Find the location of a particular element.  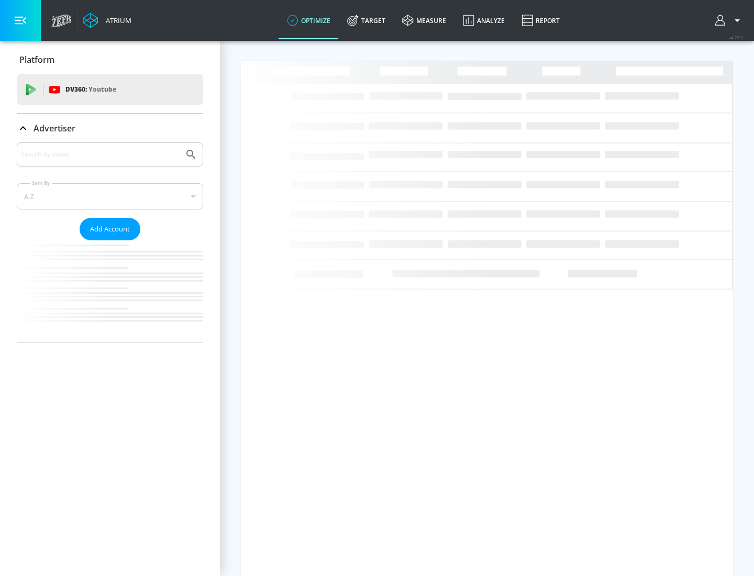

div: DV360: Youtube is located at coordinates (110, 90).